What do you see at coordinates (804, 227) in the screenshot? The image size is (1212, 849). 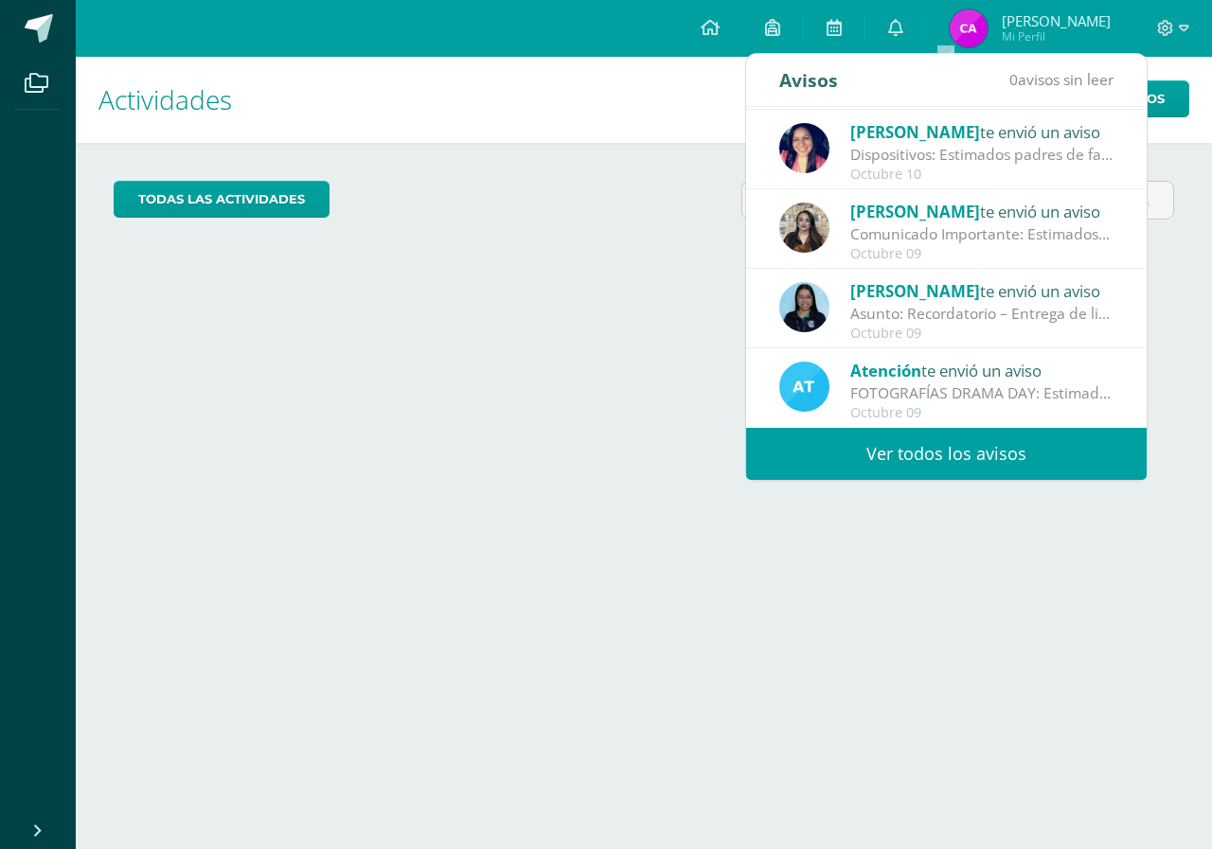 I see `img: b28abd5fc8ba3844de867acb3a65f220.png` at bounding box center [804, 227].